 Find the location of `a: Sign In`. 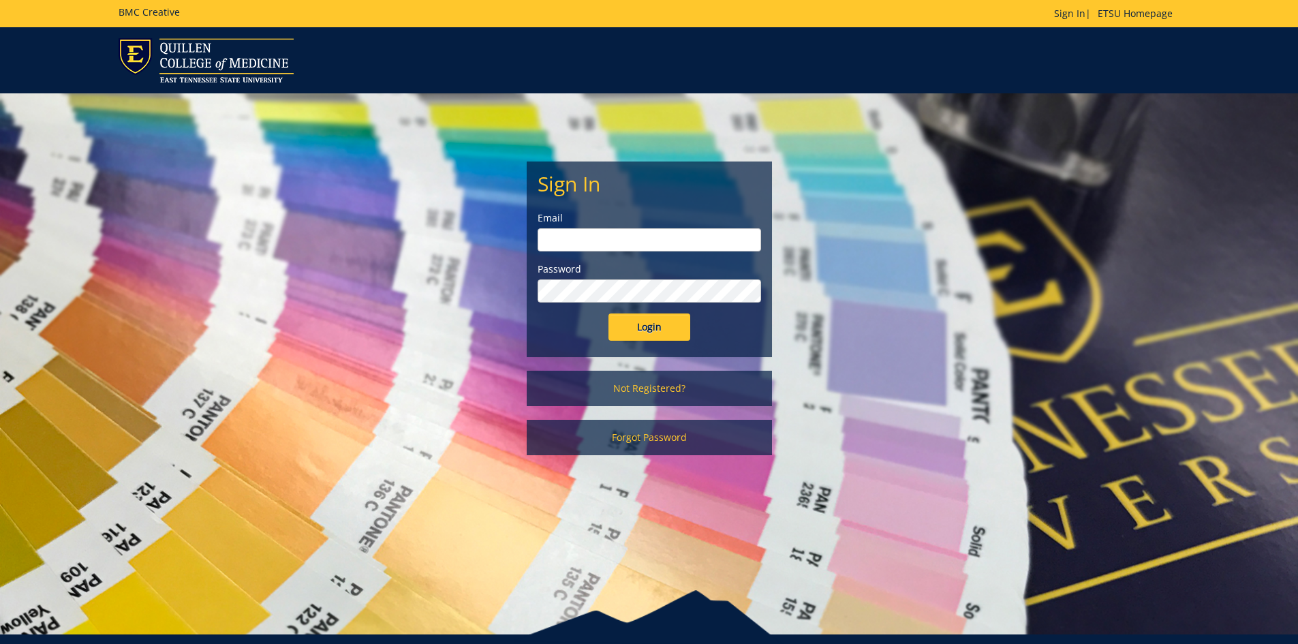

a: Sign In is located at coordinates (1070, 13).